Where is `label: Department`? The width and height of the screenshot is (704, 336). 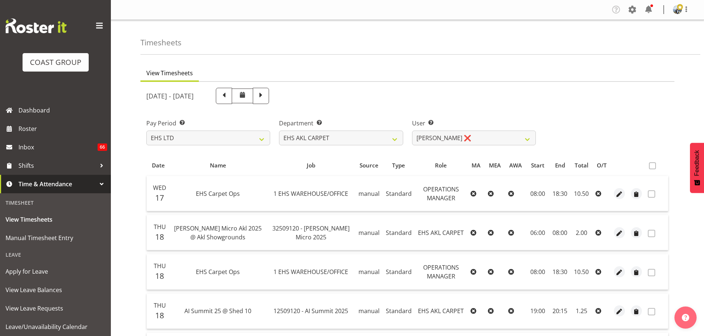
label: Department is located at coordinates (341, 123).